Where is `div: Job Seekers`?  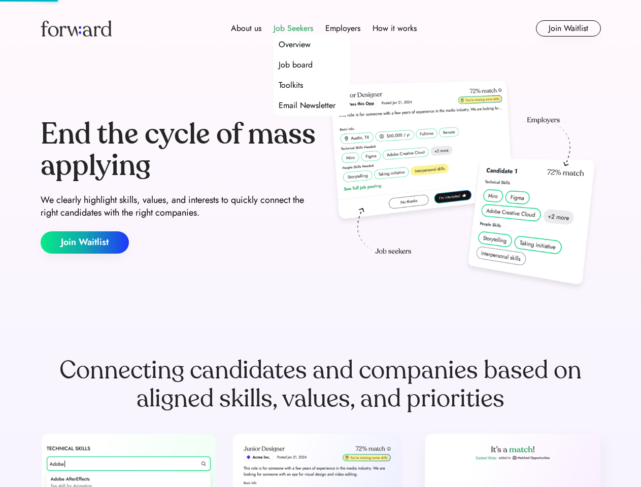
div: Job Seekers is located at coordinates (293, 28).